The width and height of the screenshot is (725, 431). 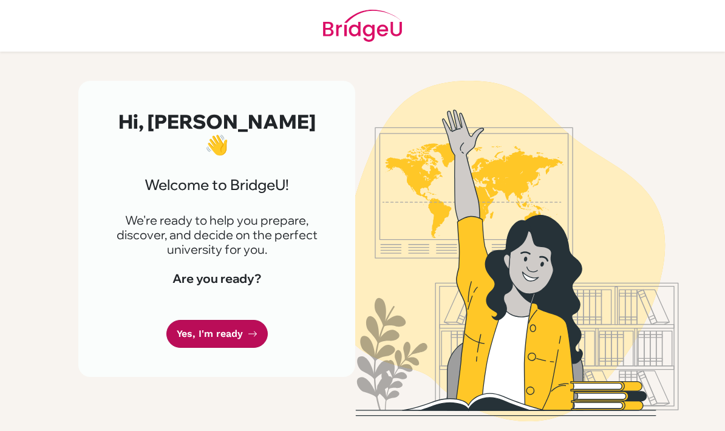 I want to click on p: We're ready to help you prepare, discover, and decide on the perfect university for you., so click(x=217, y=235).